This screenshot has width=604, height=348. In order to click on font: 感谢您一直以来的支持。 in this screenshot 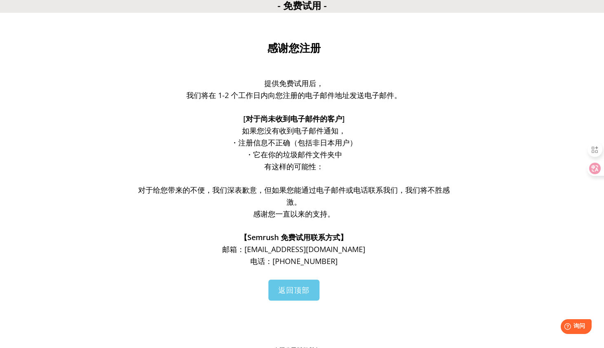, I will do `click(294, 214)`.